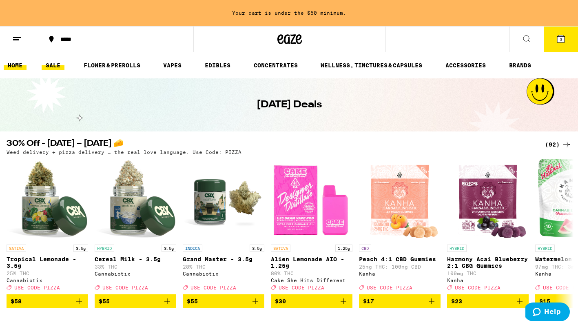 This screenshot has width=578, height=327. Describe the element at coordinates (545, 301) in the screenshot. I see `span: $15` at that location.